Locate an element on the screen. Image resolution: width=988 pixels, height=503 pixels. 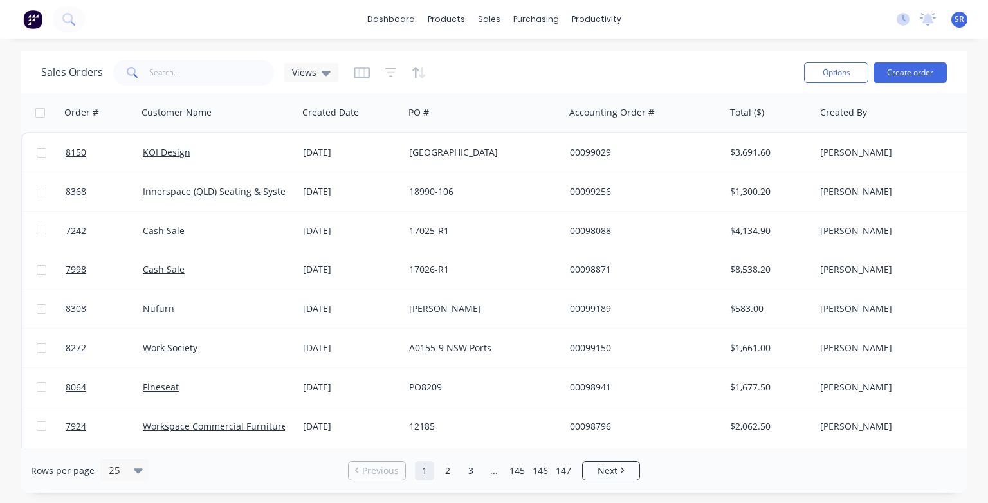
span: 8064 is located at coordinates (76, 387).